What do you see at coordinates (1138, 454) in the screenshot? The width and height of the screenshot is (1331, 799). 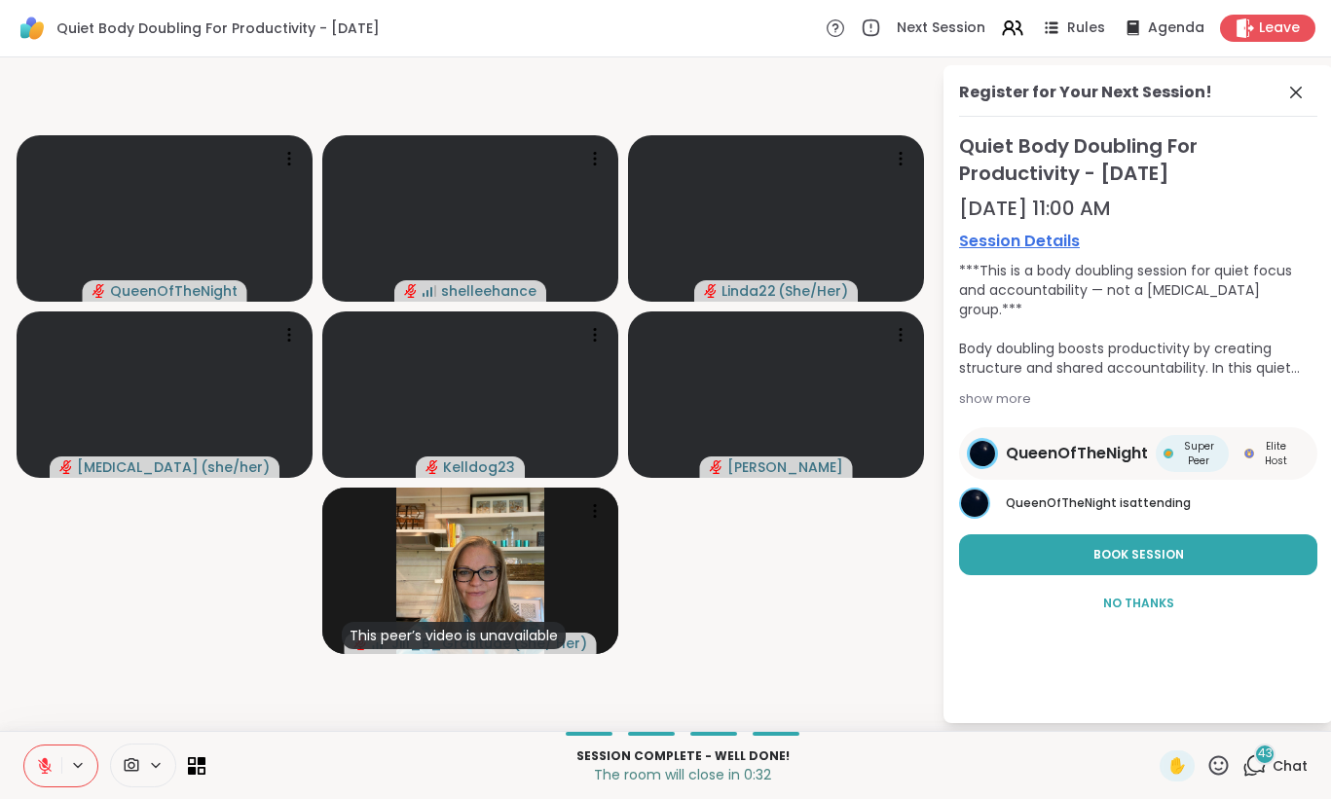 I see `a: QueenOfTheNightQueenOfTheNightSuper PeerSuper PeerElite HostElite Host` at bounding box center [1138, 454].